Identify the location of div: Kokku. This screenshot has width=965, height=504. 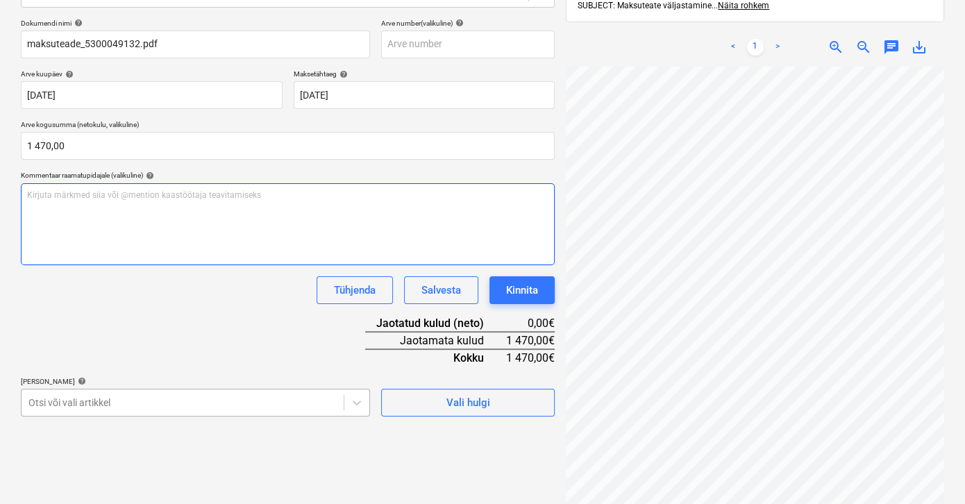
(435, 358).